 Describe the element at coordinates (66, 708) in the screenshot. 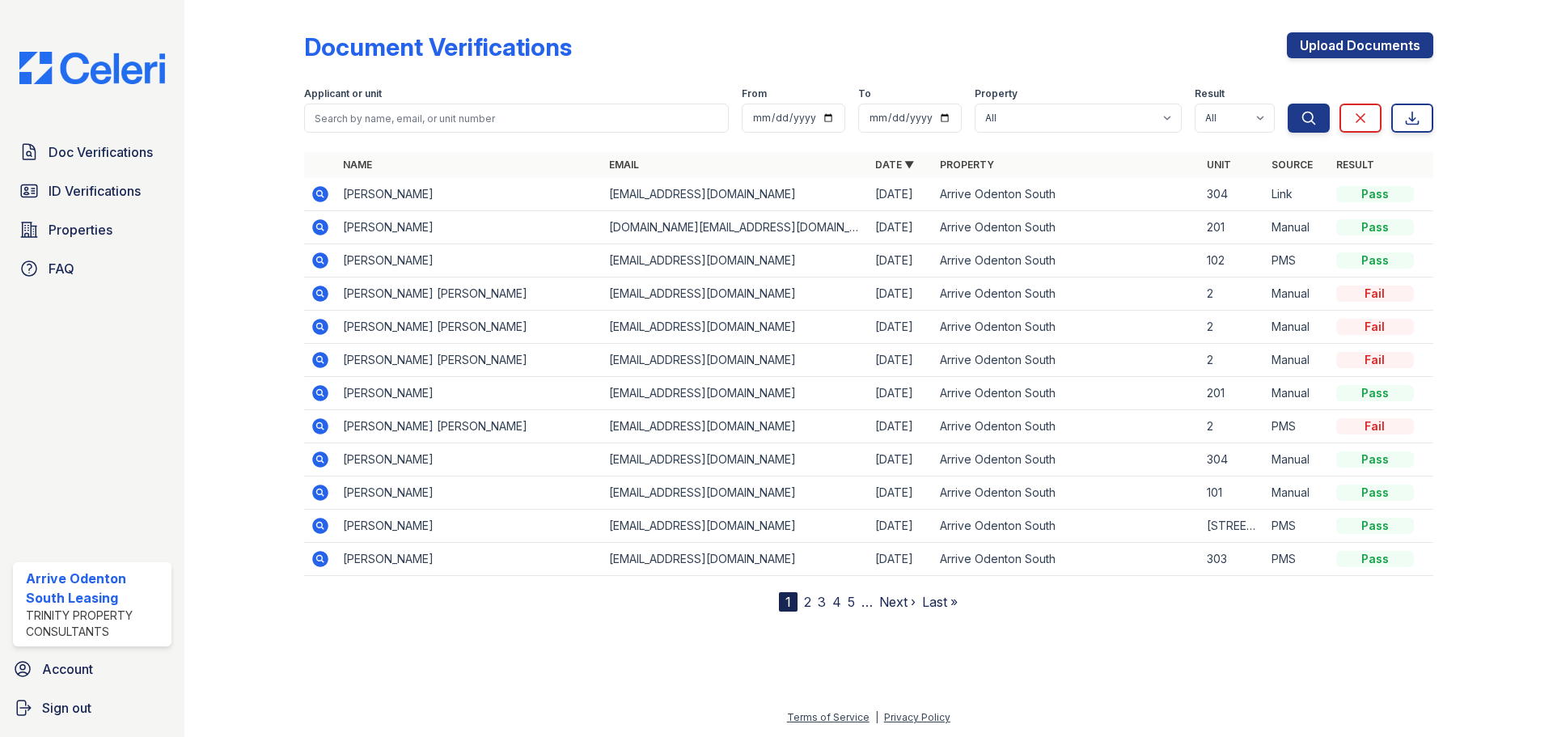

I see `span: Sign out` at that location.